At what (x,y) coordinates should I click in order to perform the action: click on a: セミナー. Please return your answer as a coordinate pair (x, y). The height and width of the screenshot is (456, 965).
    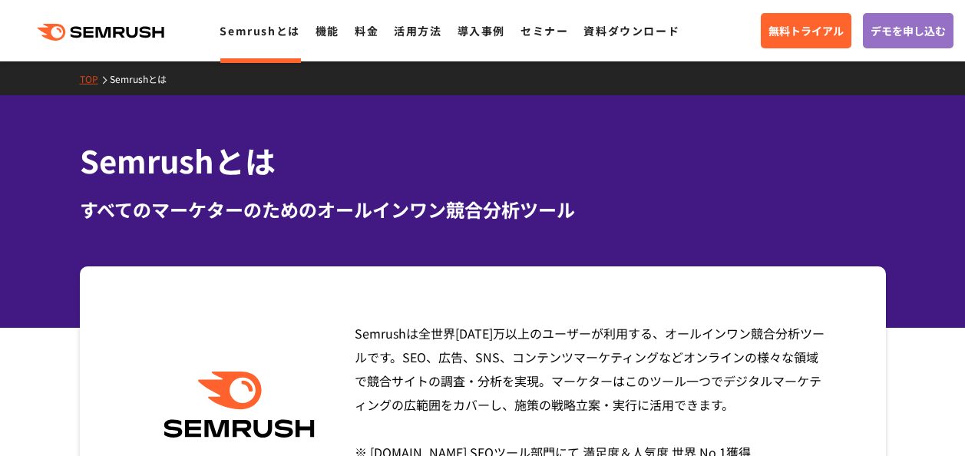
    Looking at the image, I should click on (544, 31).